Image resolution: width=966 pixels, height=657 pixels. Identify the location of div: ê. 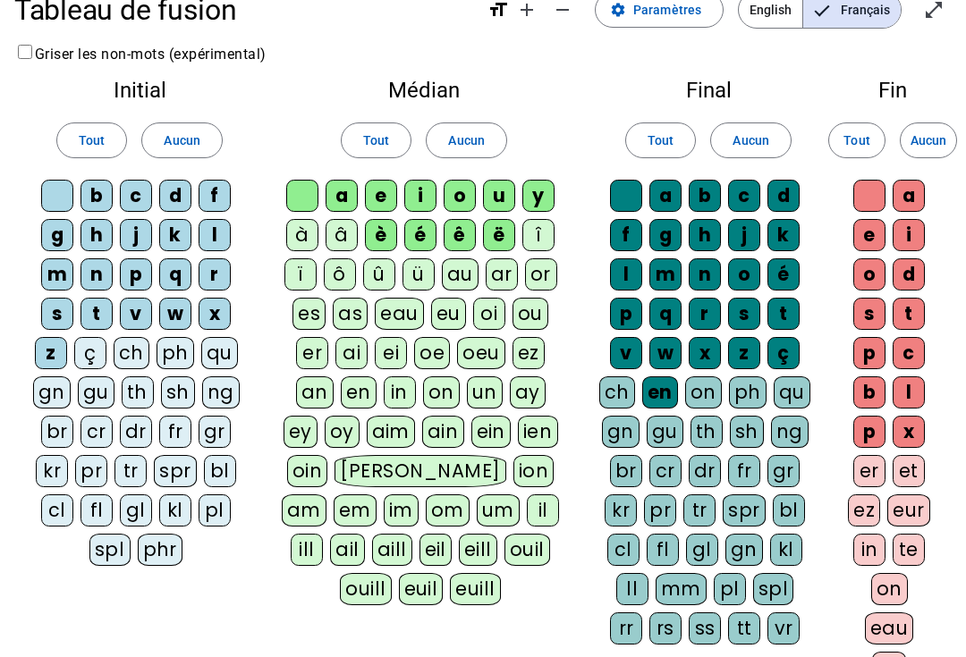
(460, 235).